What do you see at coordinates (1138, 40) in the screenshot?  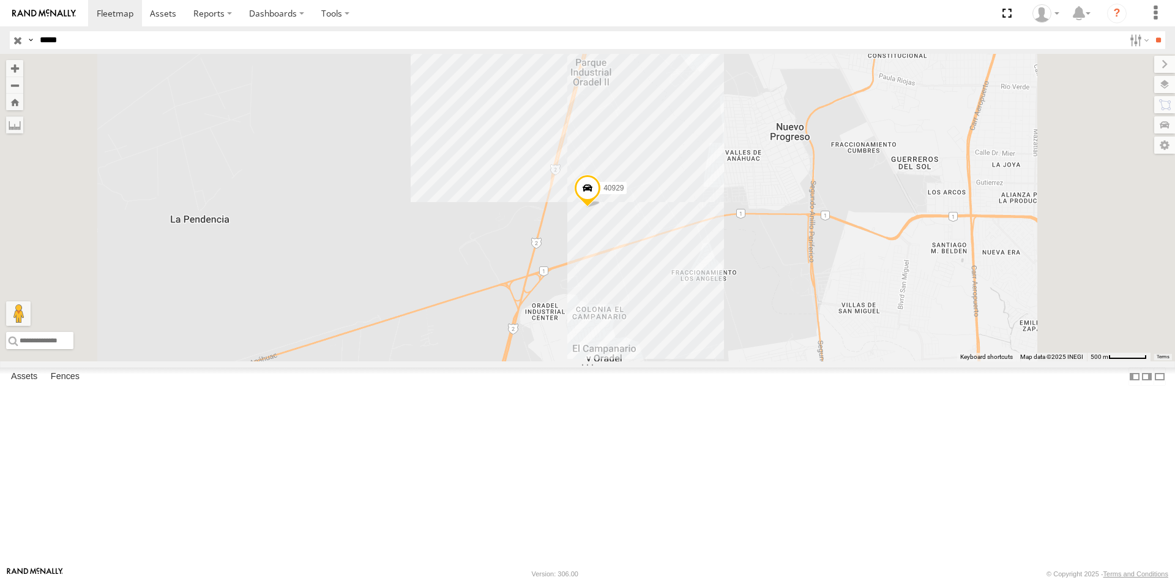 I see `label: Search Filter Options` at bounding box center [1138, 40].